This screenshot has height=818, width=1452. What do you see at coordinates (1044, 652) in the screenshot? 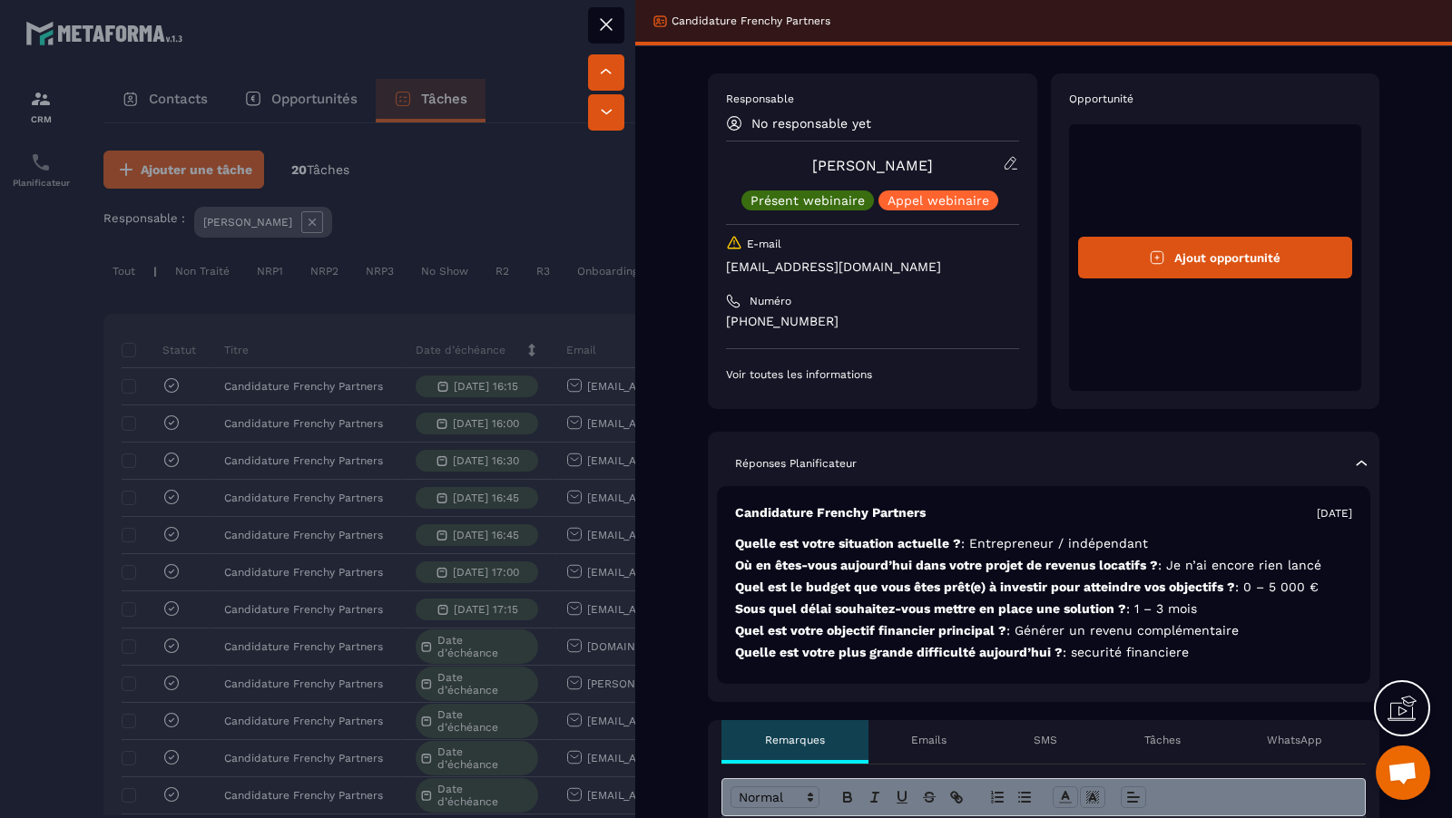
I see `p: Quelle est votre plus grande difficulté aujourd’hui ?` at bounding box center [1044, 652].